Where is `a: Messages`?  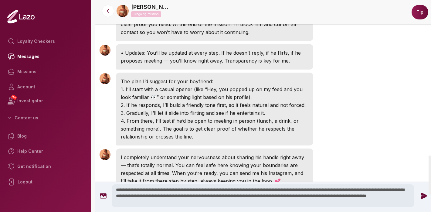 a: Messages is located at coordinates (45, 56).